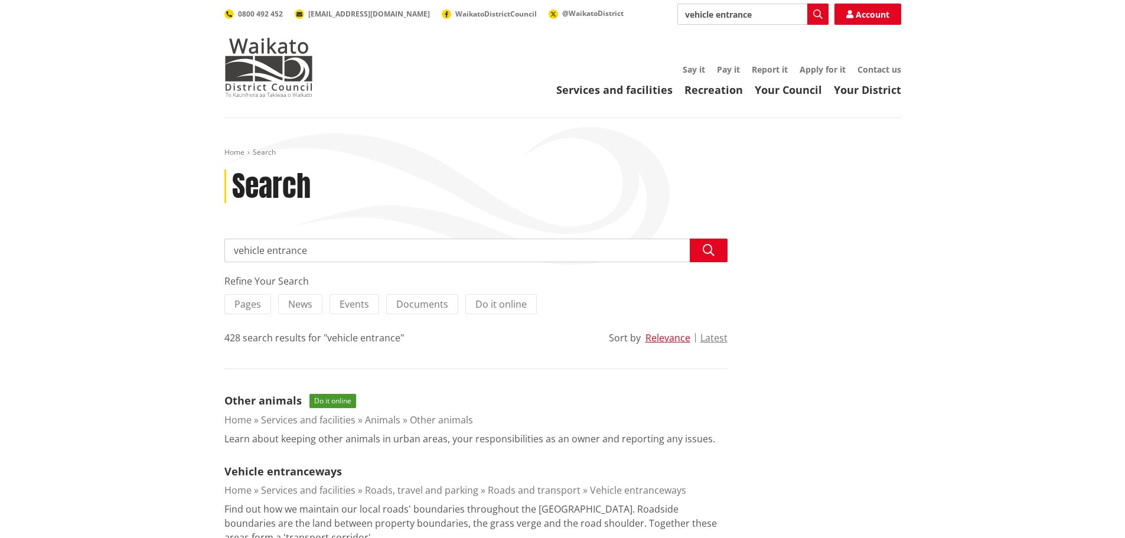 Image resolution: width=1125 pixels, height=538 pixels. Describe the element at coordinates (496, 14) in the screenshot. I see `span: WaikatoDistrictCouncil` at that location.